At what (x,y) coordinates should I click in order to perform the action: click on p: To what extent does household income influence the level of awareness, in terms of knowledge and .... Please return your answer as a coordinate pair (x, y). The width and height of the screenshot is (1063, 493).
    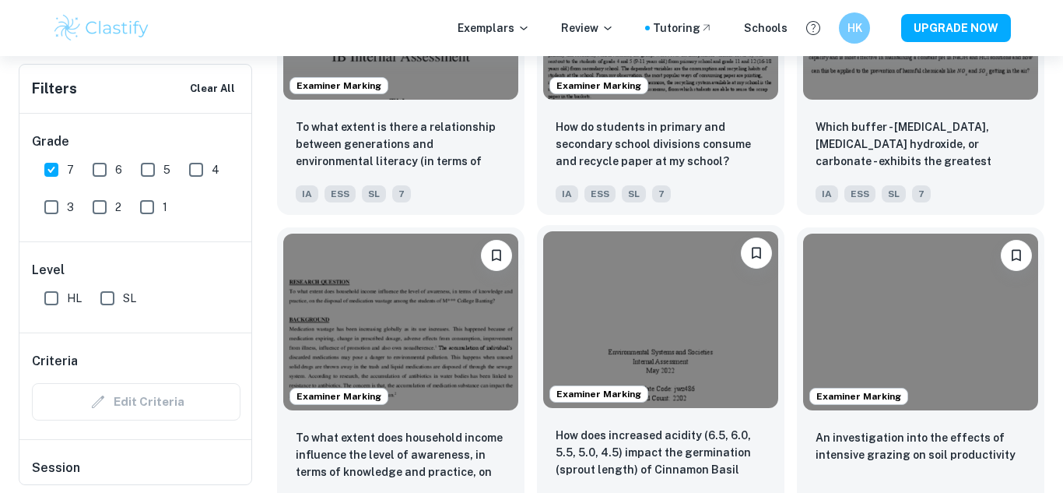
    Looking at the image, I should click on (401, 455).